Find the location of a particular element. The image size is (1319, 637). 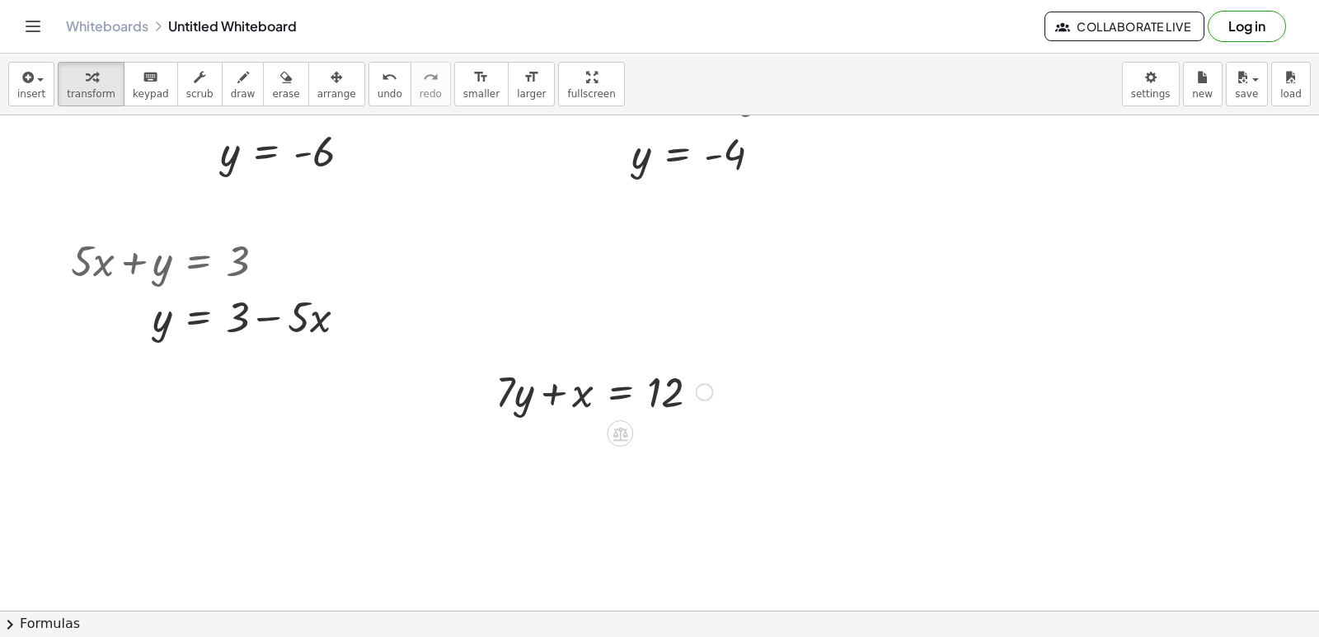

span: transform is located at coordinates (91, 94).